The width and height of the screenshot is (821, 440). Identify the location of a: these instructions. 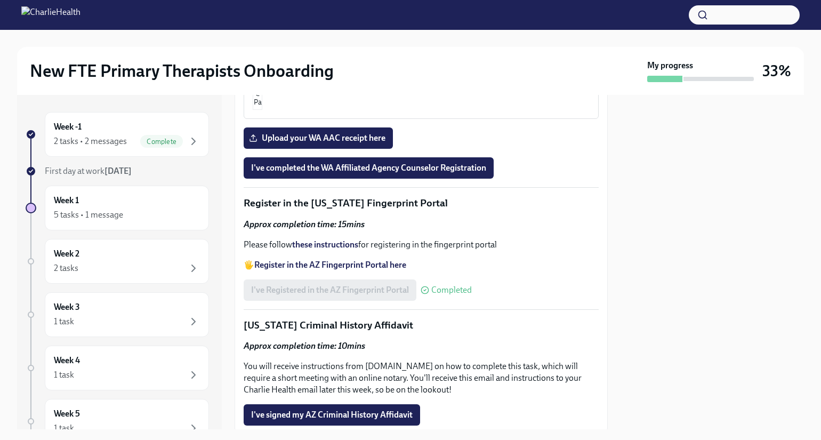
(325, 244).